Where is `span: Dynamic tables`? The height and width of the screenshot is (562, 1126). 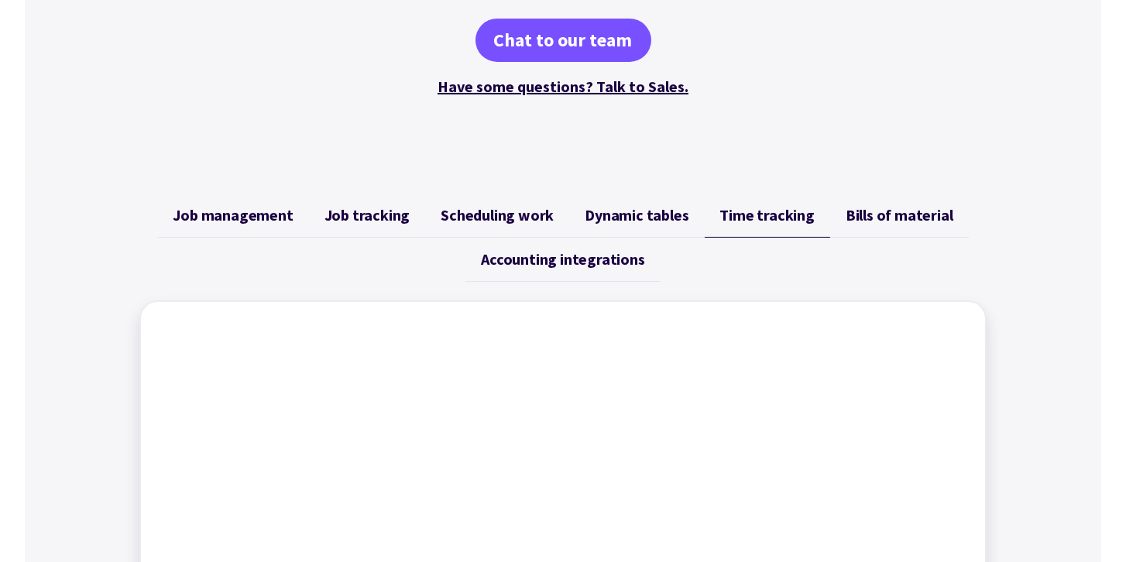
span: Dynamic tables is located at coordinates (637, 215).